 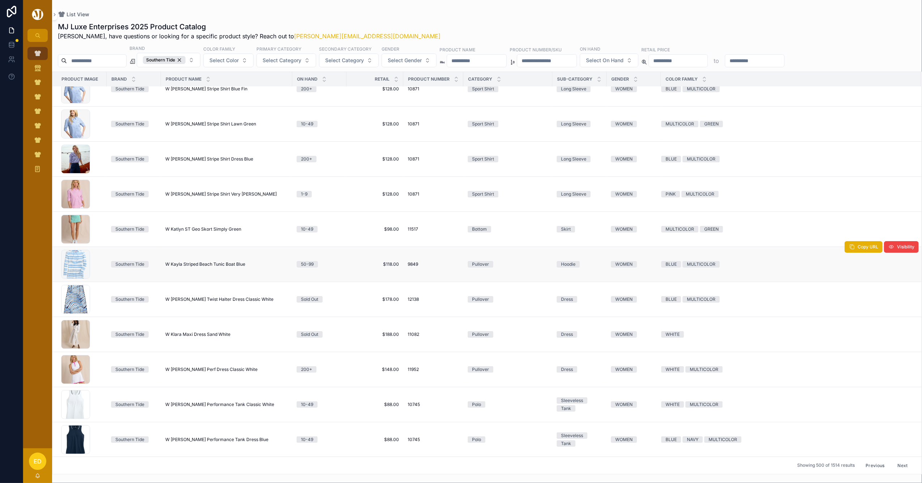 I want to click on a: 50-99, so click(x=320, y=265).